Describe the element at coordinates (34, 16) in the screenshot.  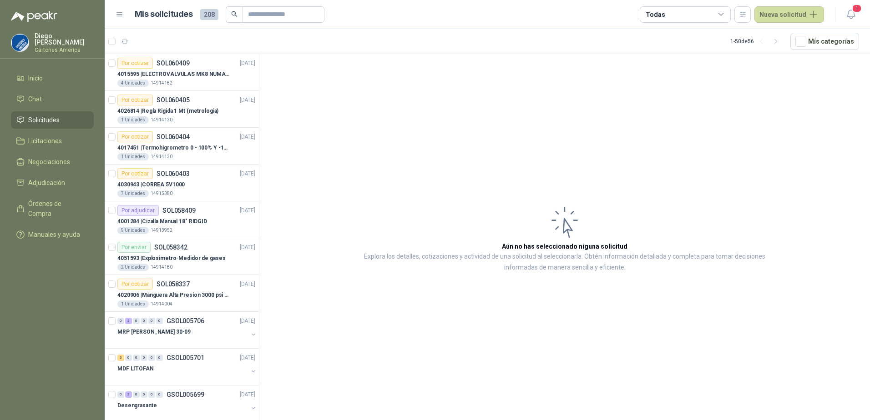
I see `img: Logo peakr` at that location.